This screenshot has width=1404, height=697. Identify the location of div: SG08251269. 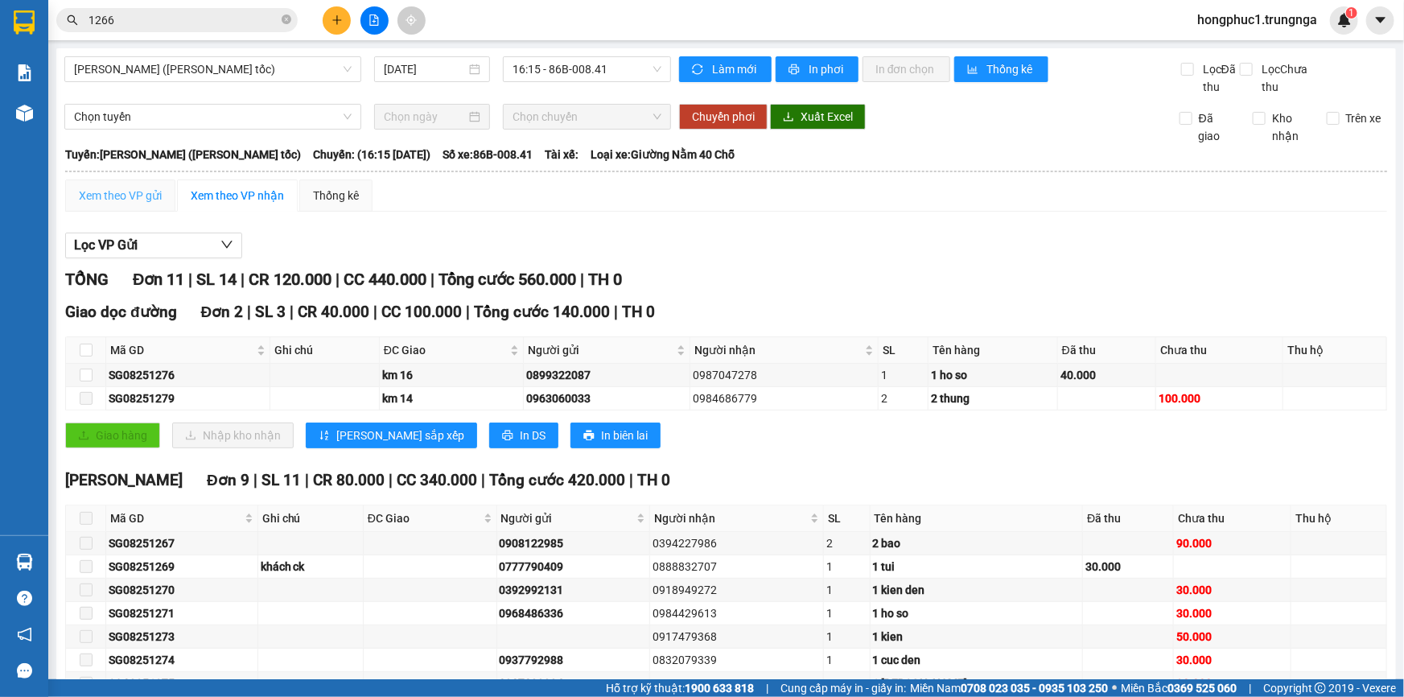
(182, 566).